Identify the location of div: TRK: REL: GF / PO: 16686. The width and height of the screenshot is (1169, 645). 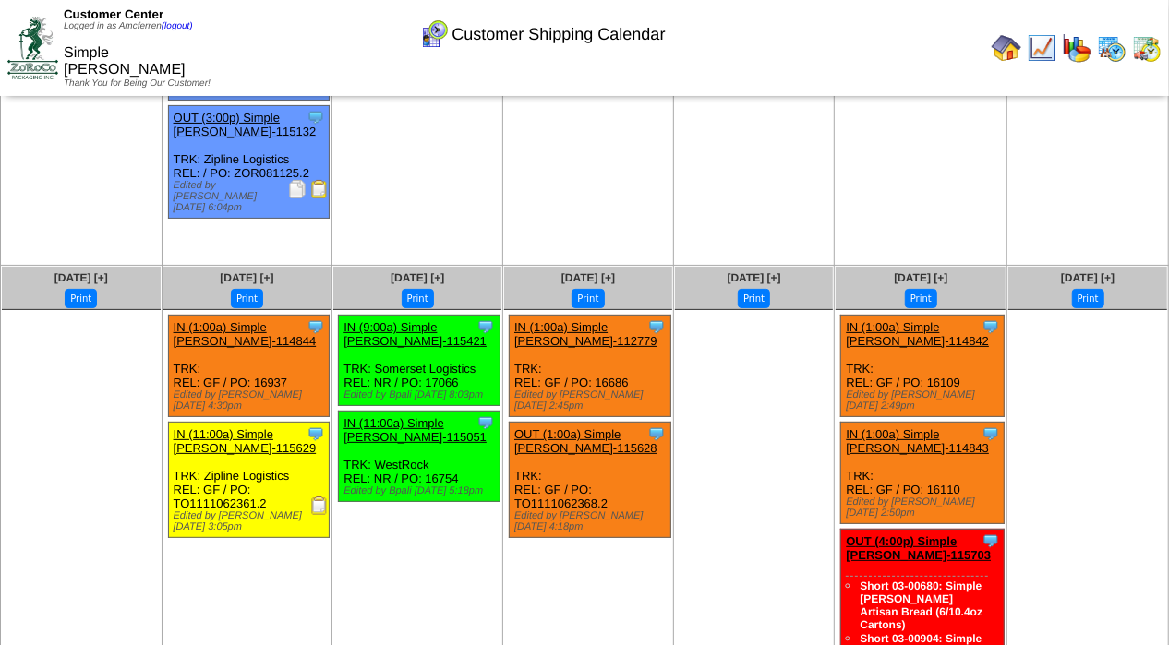
(590, 367).